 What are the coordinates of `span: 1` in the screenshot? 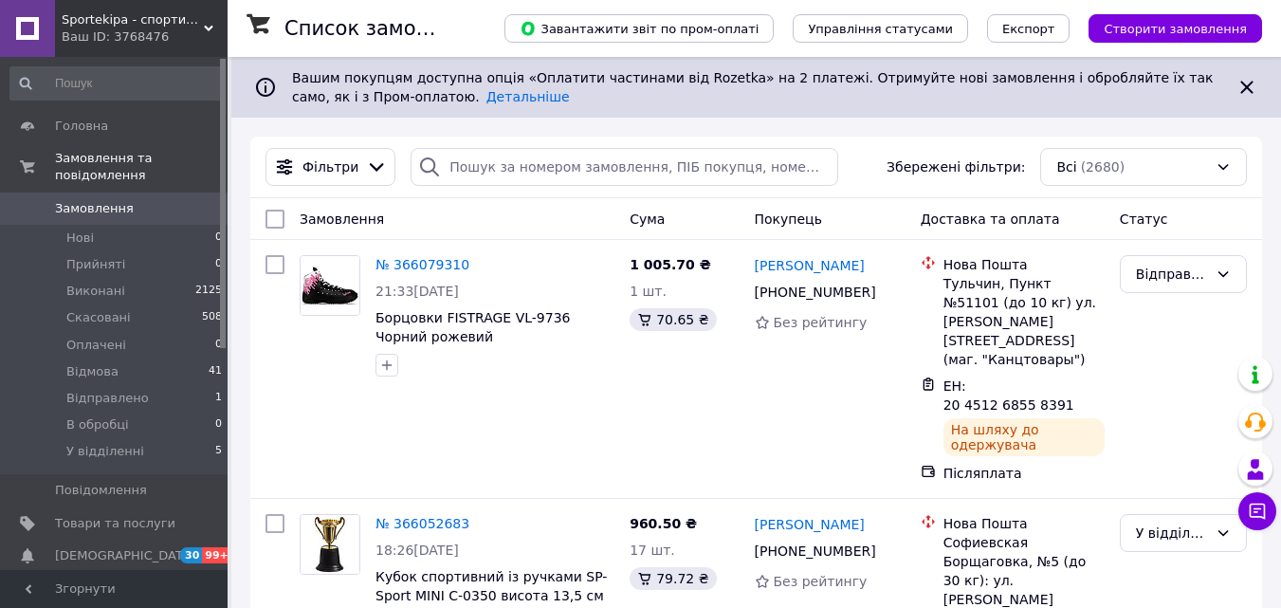 It's located at (218, 398).